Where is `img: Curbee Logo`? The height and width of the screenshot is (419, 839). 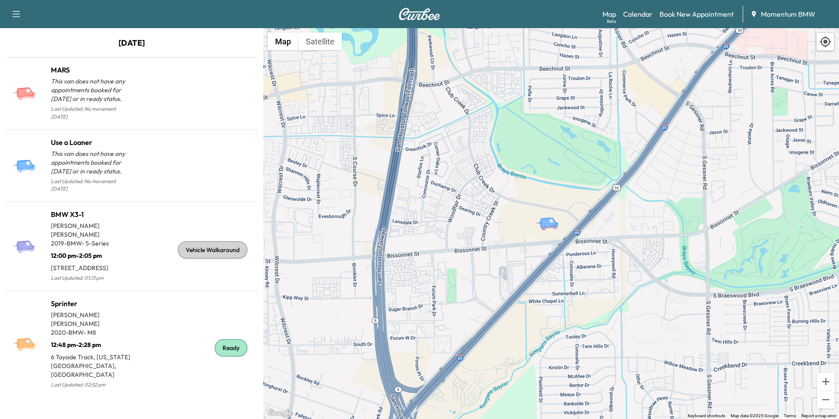 img: Curbee Logo is located at coordinates (419, 14).